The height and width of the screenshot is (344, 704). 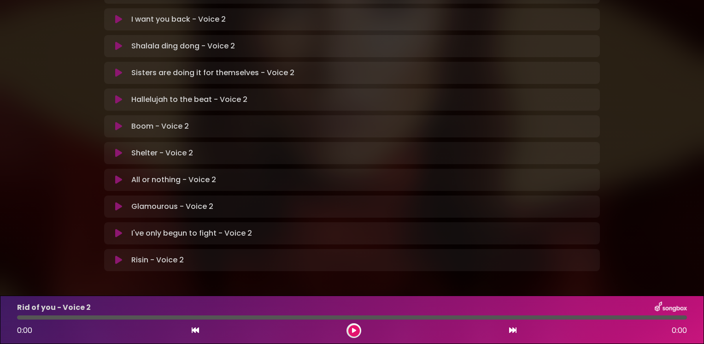 What do you see at coordinates (160, 126) in the screenshot?
I see `p: Boom - Voice 2` at bounding box center [160, 126].